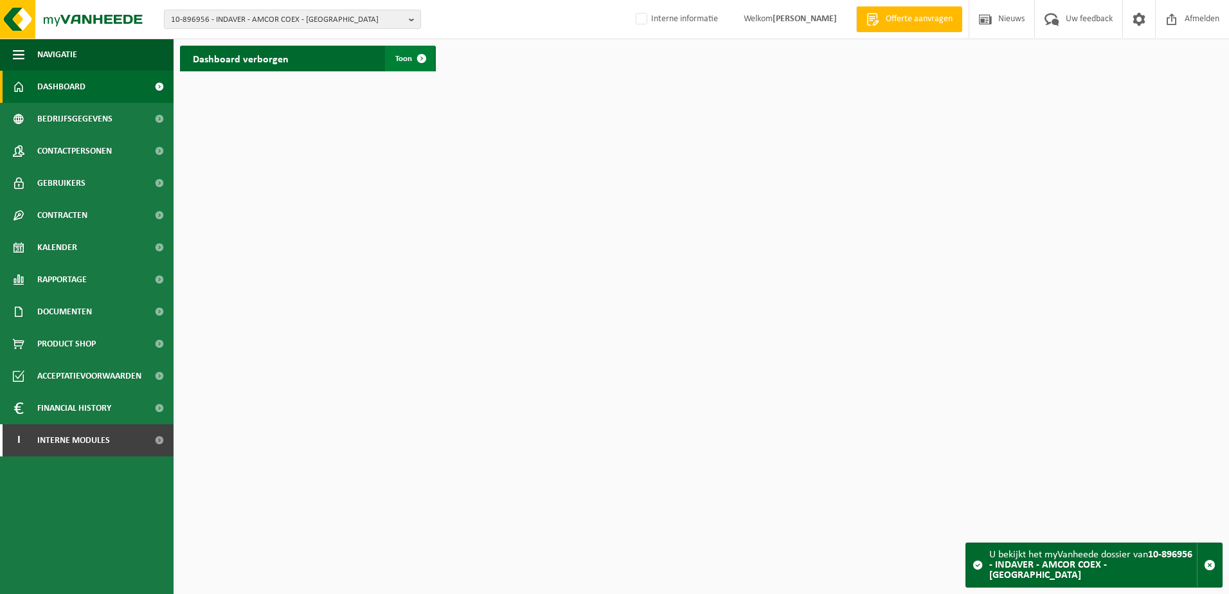 This screenshot has height=594, width=1229. What do you see at coordinates (89, 376) in the screenshot?
I see `span: Acceptatievoorwaarden` at bounding box center [89, 376].